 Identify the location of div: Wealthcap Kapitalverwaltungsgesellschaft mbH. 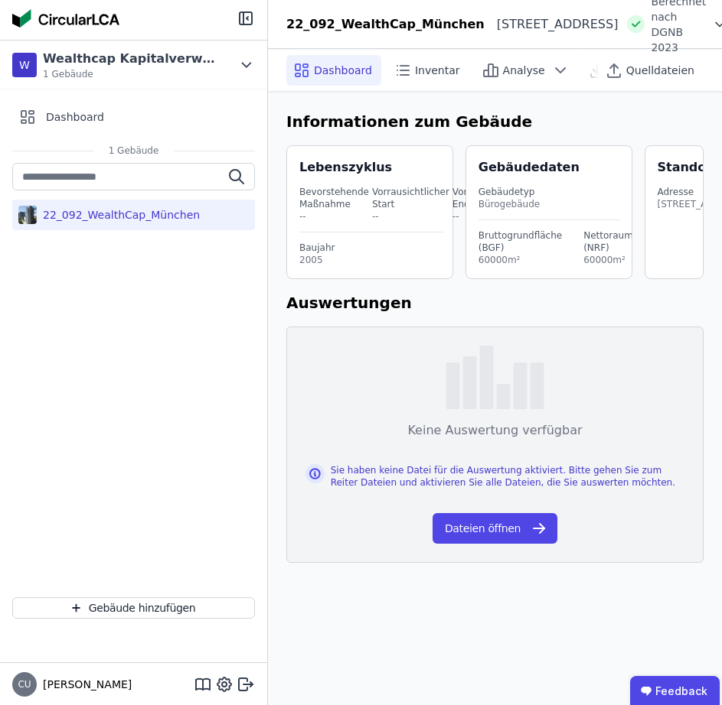
(131, 59).